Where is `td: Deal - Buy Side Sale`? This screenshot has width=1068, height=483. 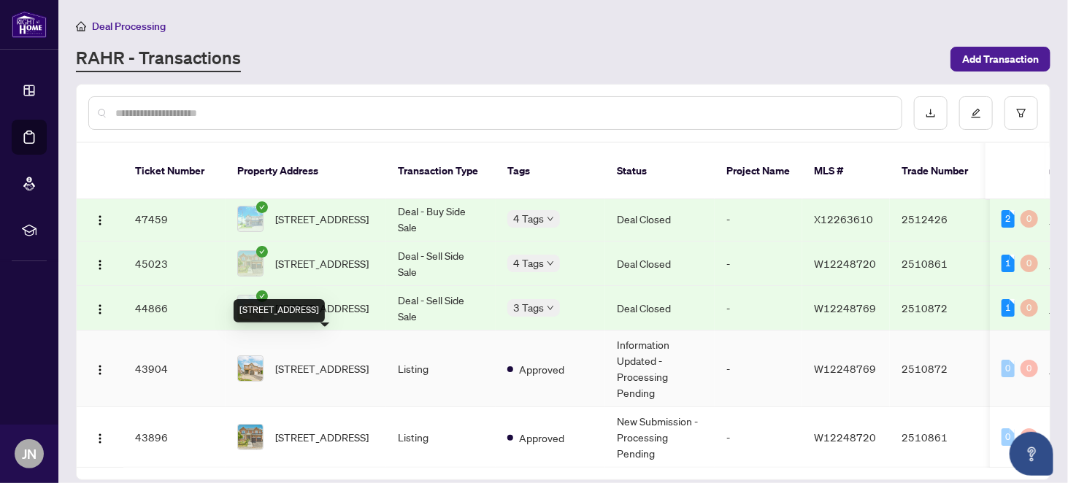
td: Deal - Buy Side Sale is located at coordinates (441, 219).